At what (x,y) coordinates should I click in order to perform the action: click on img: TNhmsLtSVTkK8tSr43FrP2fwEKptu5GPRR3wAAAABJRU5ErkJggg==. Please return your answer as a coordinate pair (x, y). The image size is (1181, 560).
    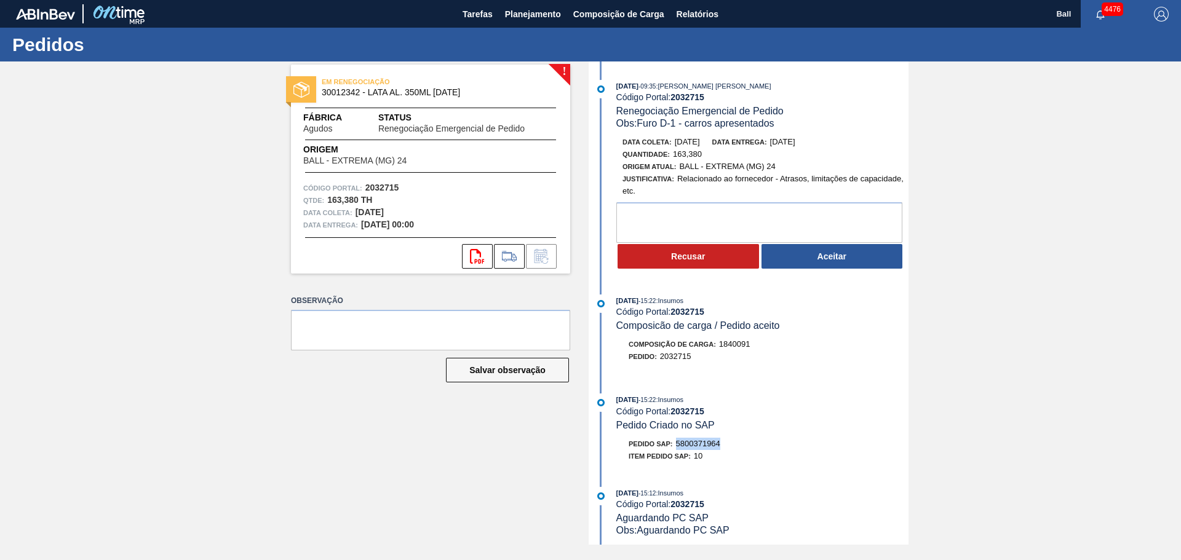
    Looking at the image, I should click on (46, 14).